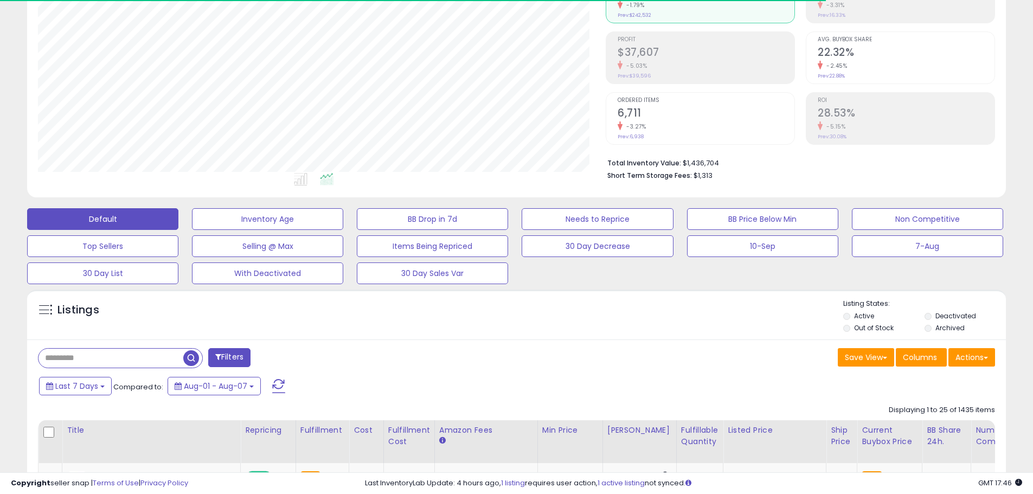 The image size is (1033, 494). I want to click on div: BB Share 24h., so click(946, 436).